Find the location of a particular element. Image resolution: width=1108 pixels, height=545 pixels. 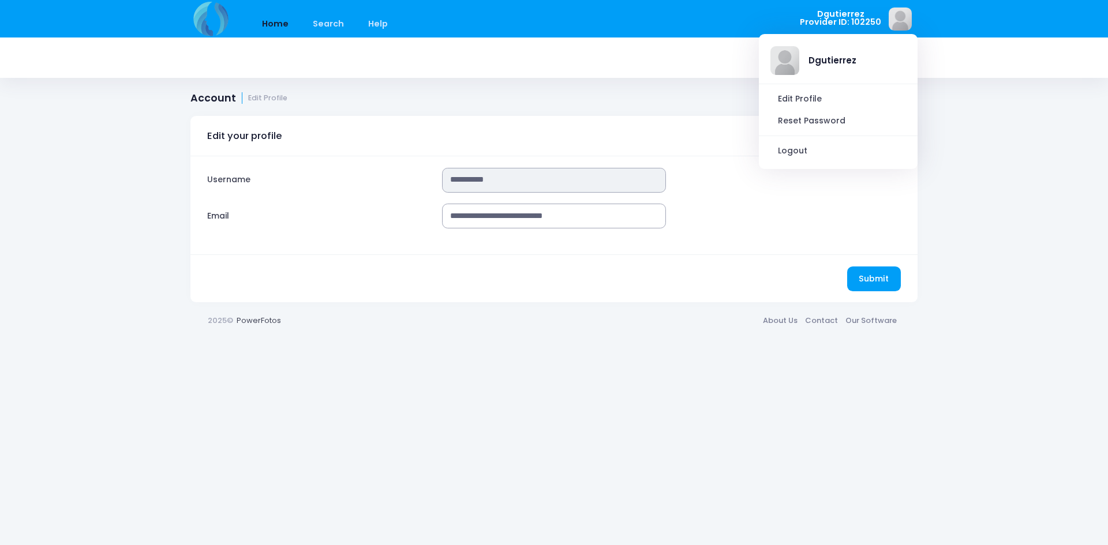

a: Logout is located at coordinates (838, 151).